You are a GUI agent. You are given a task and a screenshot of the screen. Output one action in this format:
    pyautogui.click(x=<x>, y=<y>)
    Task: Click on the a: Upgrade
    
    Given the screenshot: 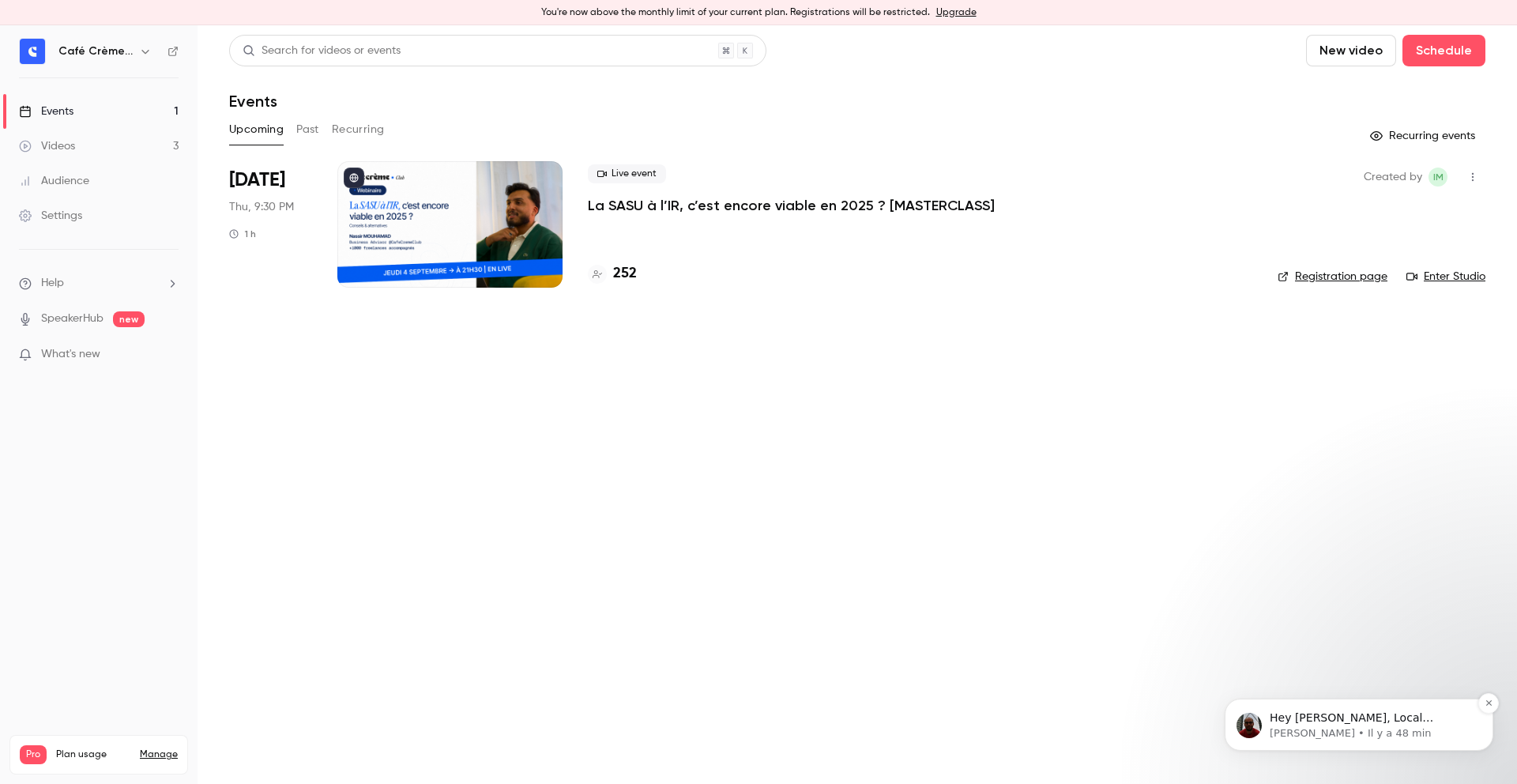 What is the action you would take?
    pyautogui.click(x=956, y=13)
    